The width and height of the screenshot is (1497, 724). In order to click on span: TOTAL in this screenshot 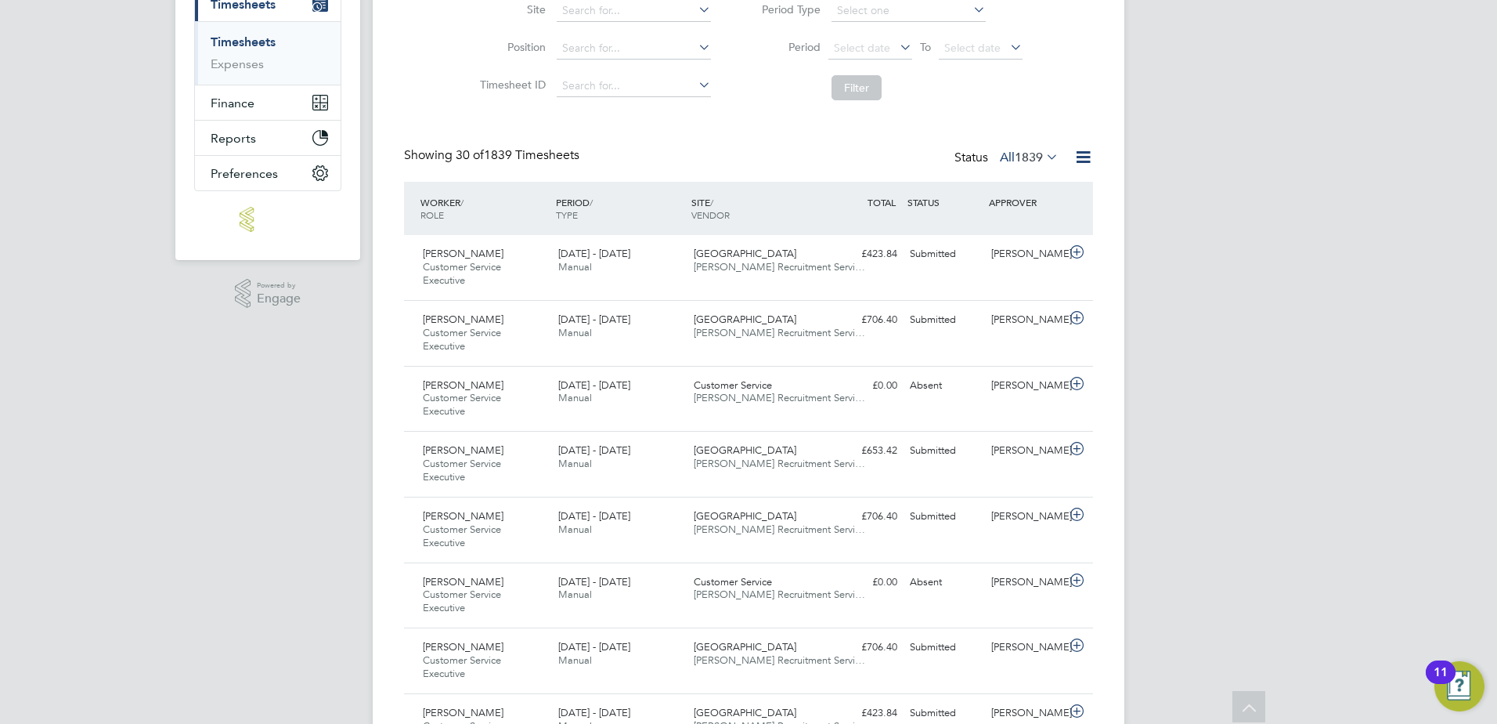, I will do `click(882, 202)`.